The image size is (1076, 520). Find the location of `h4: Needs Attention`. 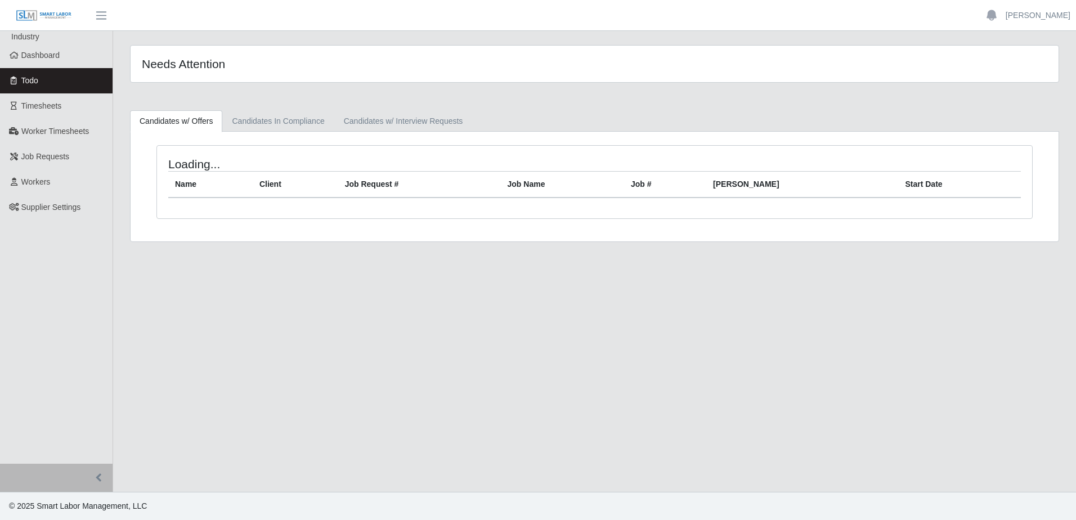

h4: Needs Attention is located at coordinates (325, 64).